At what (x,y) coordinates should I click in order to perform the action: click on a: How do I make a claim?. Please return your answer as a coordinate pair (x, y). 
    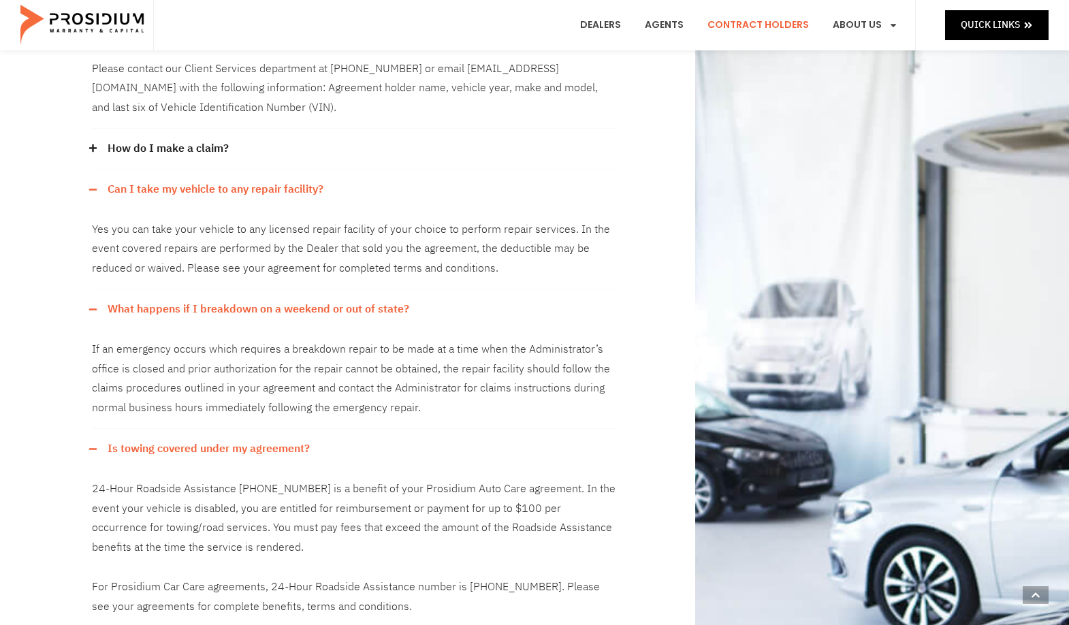
    Looking at the image, I should click on (168, 148).